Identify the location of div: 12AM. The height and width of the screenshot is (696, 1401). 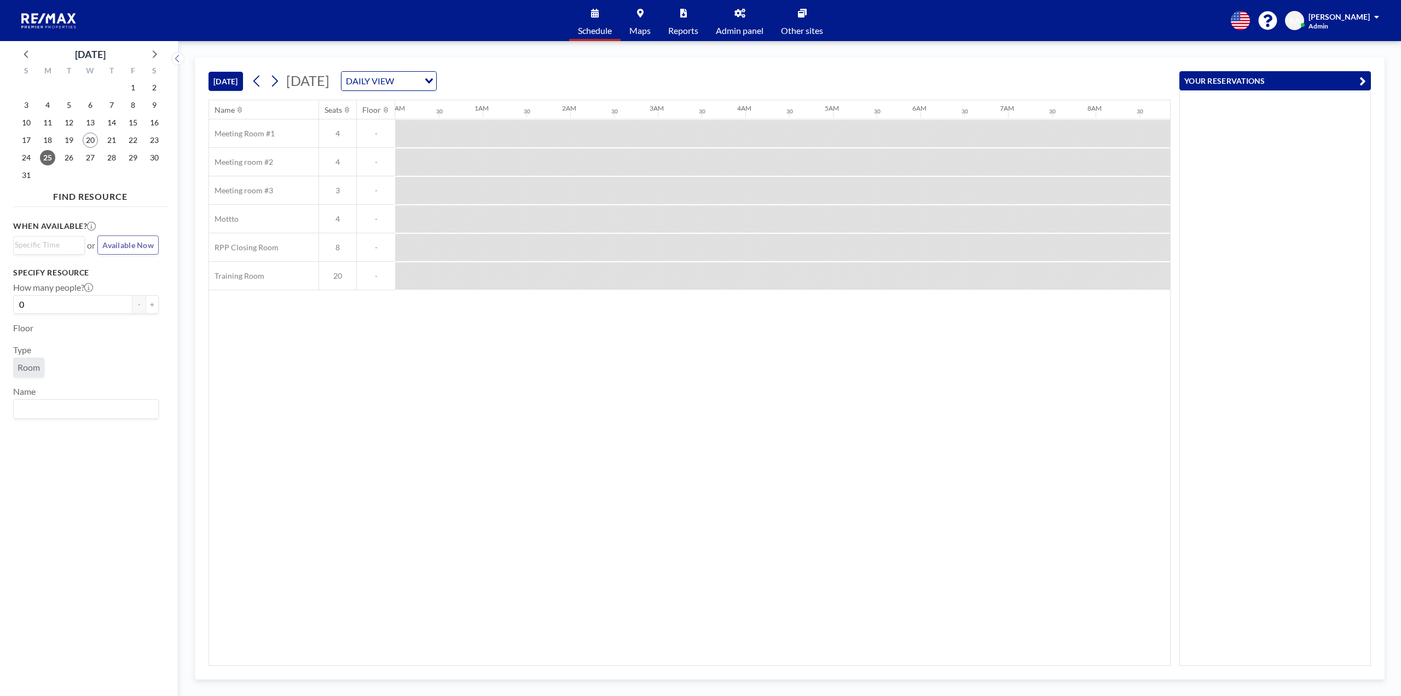
(396, 108).